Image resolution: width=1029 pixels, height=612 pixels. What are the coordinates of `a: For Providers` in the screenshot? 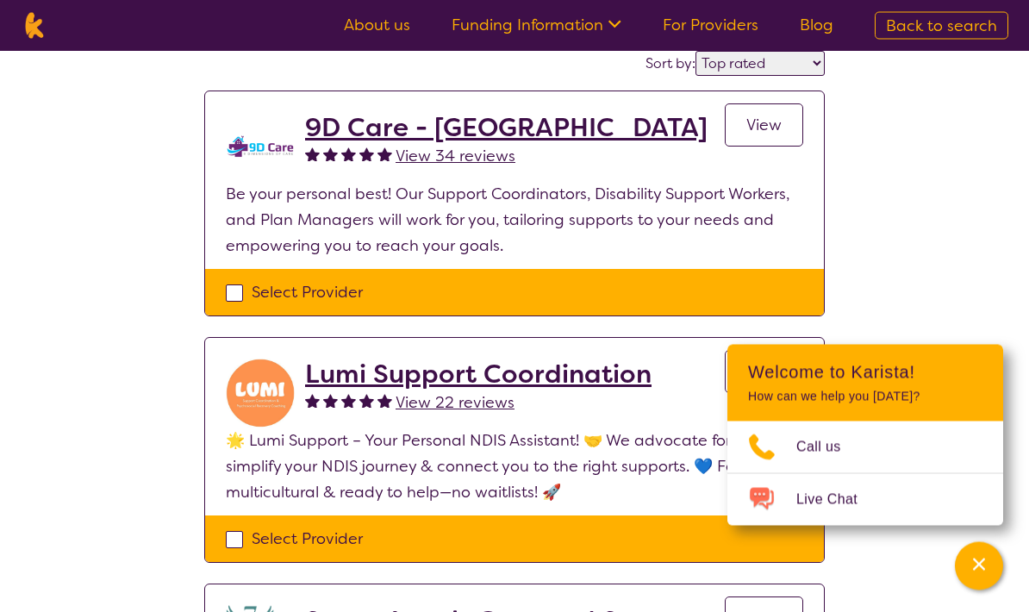 It's located at (710, 25).